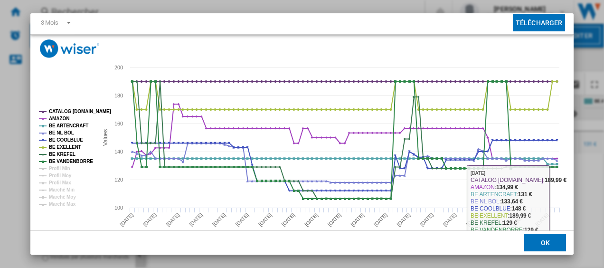  Describe the element at coordinates (66, 140) in the screenshot. I see `tspan: BE COOLBLUE` at that location.